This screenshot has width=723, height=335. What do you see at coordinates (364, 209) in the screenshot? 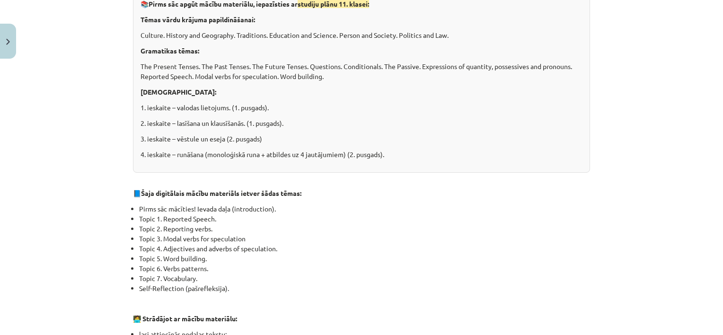
I see `li: Pirms sāc mācīties! Ievada daļa (introduction).` at bounding box center [364, 209].